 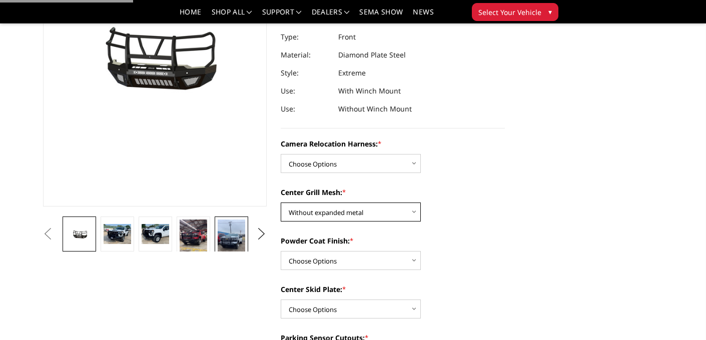 What do you see at coordinates (369, 91) in the screenshot?
I see `dd: With Winch Mount` at bounding box center [369, 91].